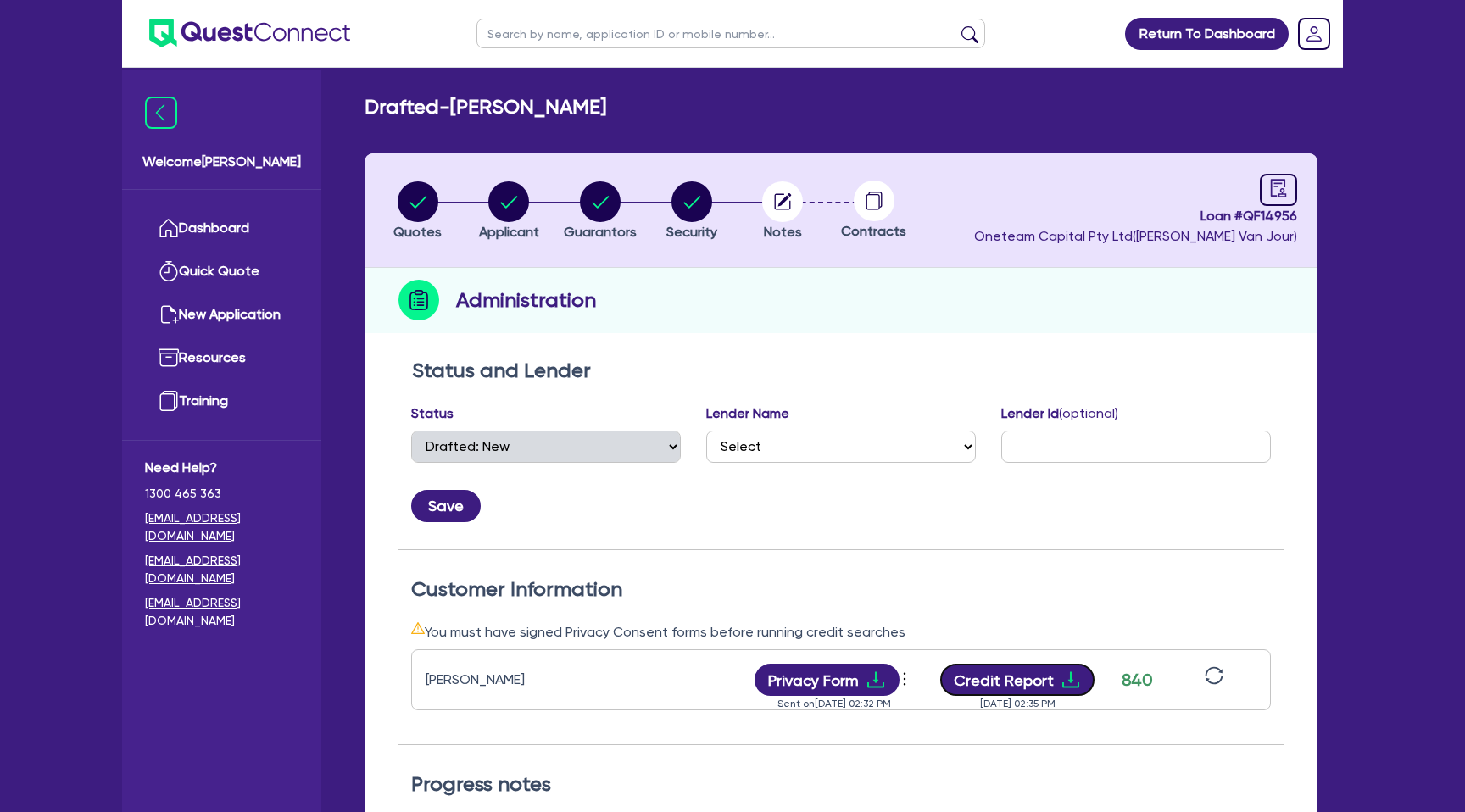 The width and height of the screenshot is (1465, 812). I want to click on img: resources, so click(168, 358).